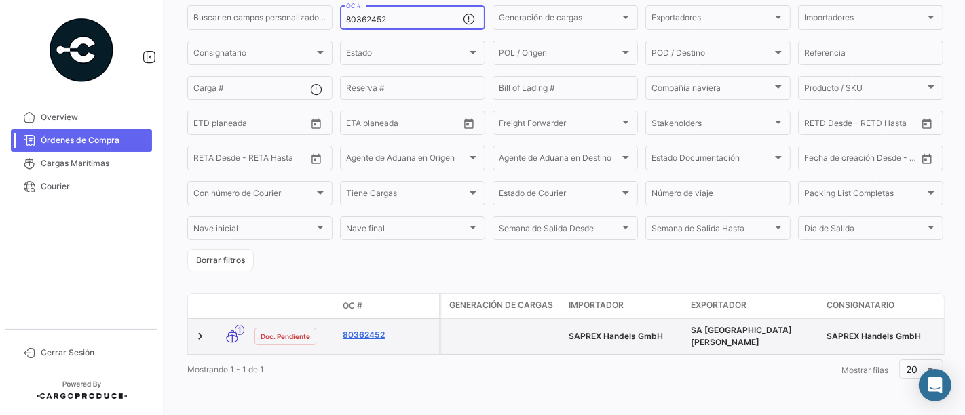 The image size is (965, 415). Describe the element at coordinates (912, 369) in the screenshot. I see `span: 20` at that location.